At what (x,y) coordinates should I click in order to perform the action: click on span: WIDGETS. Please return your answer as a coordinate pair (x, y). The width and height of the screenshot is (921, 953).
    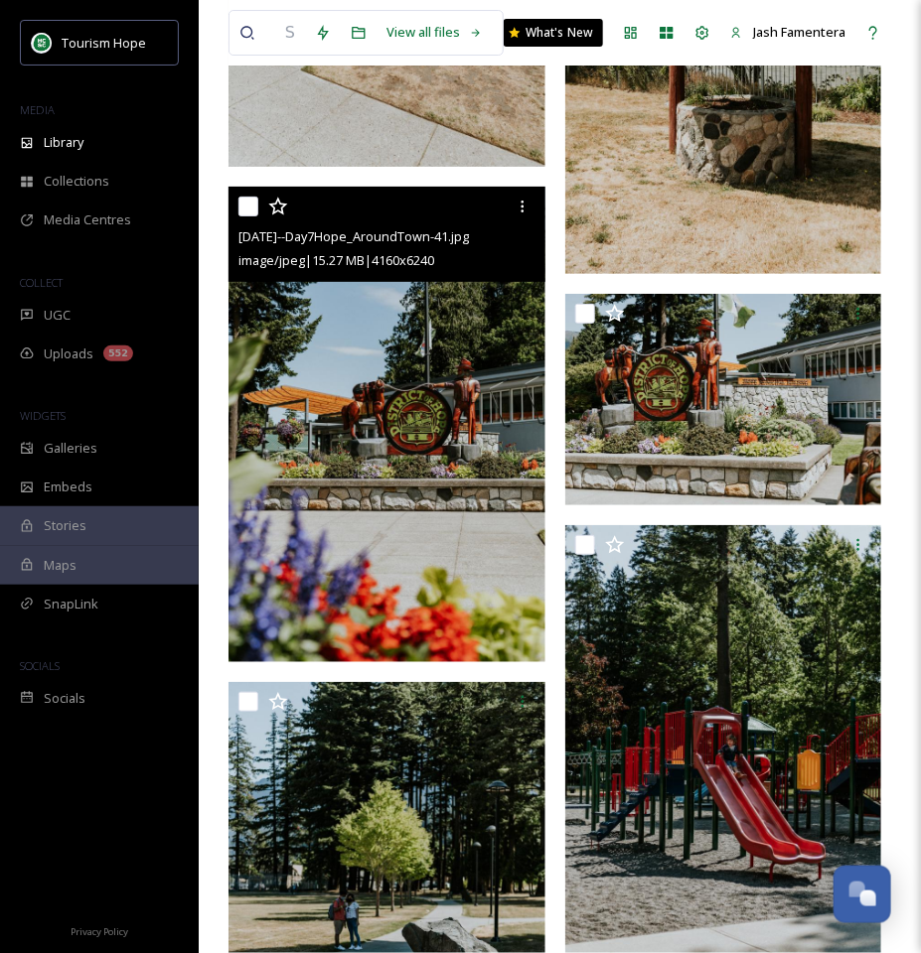
    Looking at the image, I should click on (43, 415).